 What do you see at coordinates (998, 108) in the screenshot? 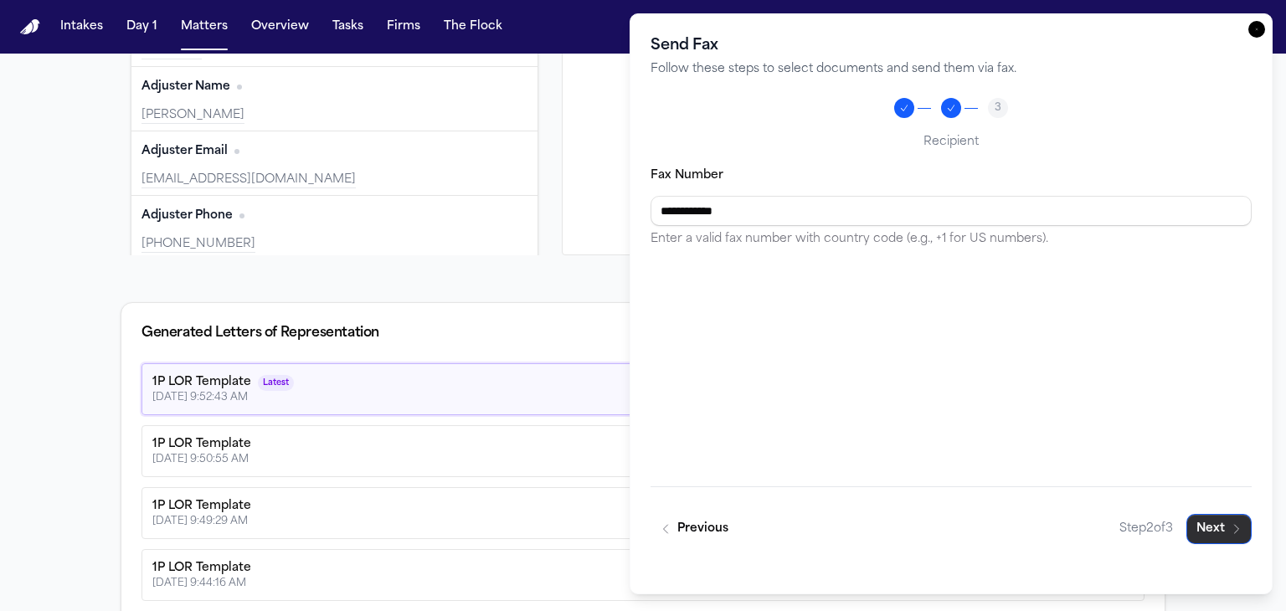
I see `span: 3` at bounding box center [998, 108].